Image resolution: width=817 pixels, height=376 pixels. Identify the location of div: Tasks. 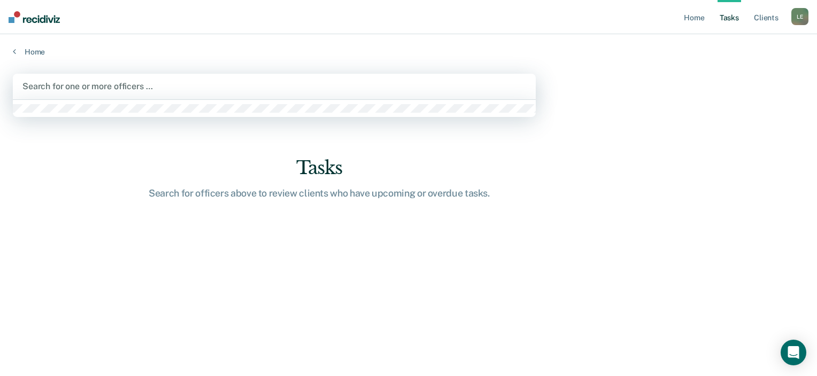
(319, 168).